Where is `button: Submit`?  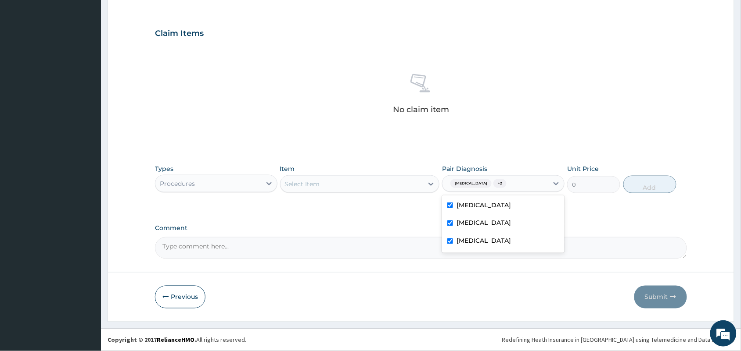 button: Submit is located at coordinates (660, 297).